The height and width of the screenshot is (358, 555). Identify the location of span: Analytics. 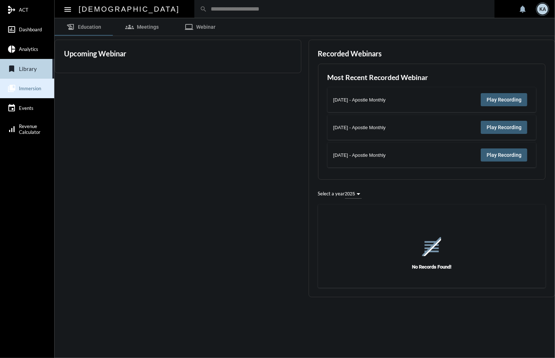
(28, 49).